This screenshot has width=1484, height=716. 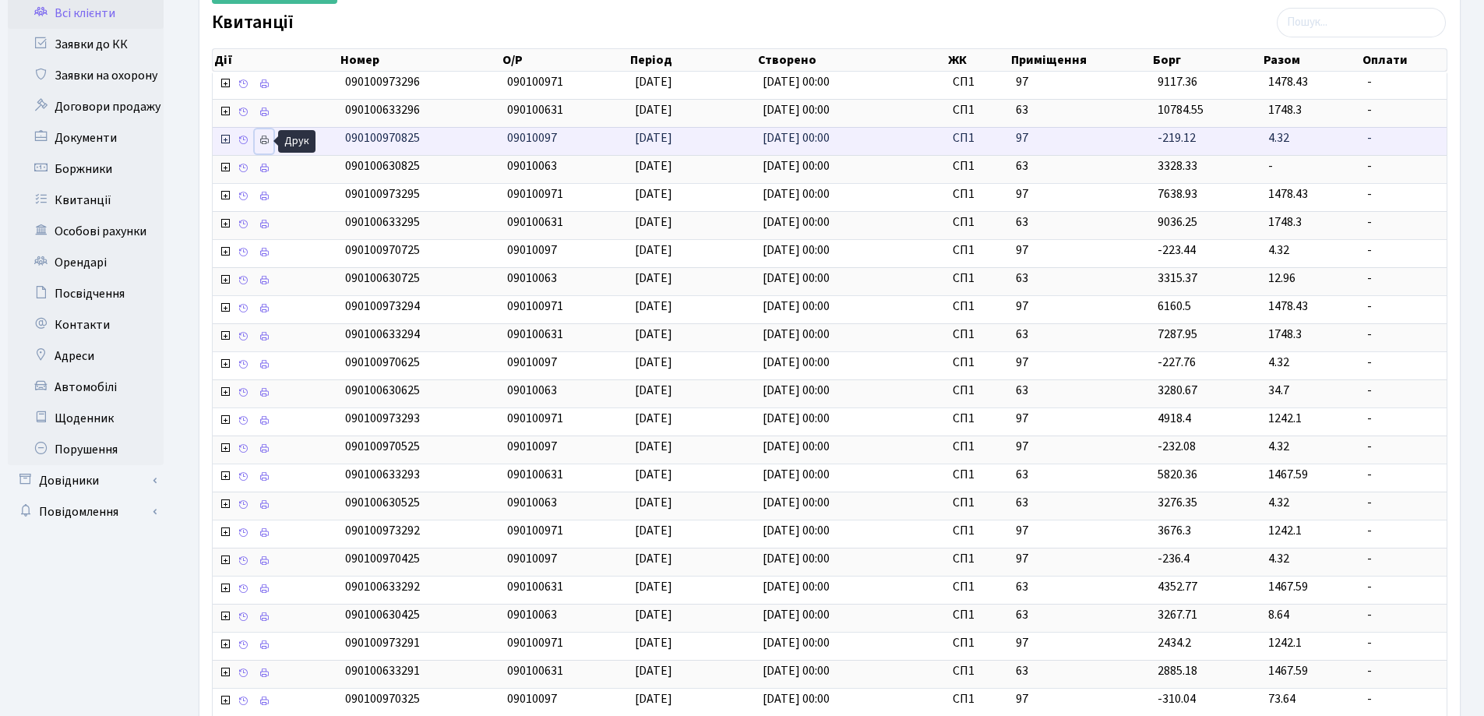 I want to click on span: 090100633292, so click(x=383, y=587).